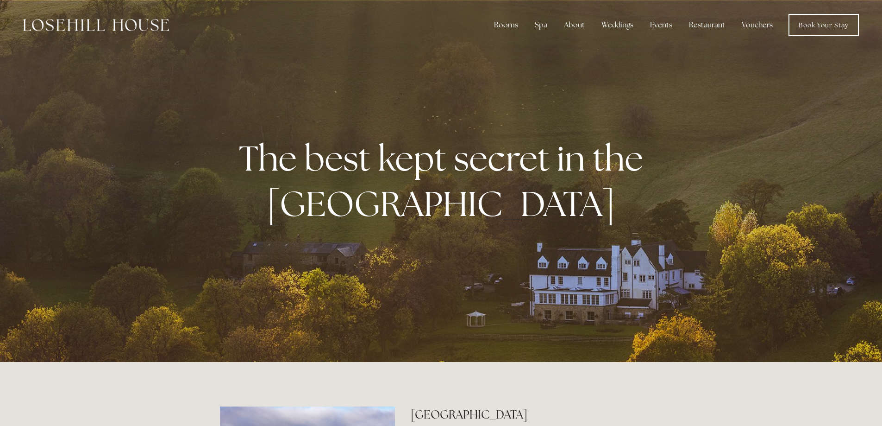 Image resolution: width=882 pixels, height=426 pixels. Describe the element at coordinates (506, 25) in the screenshot. I see `div: Rooms` at that location.